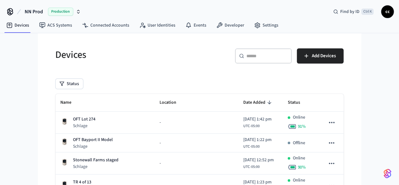  What do you see at coordinates (13, 43) in the screenshot?
I see `span: Ver ahorros` at bounding box center [13, 43].